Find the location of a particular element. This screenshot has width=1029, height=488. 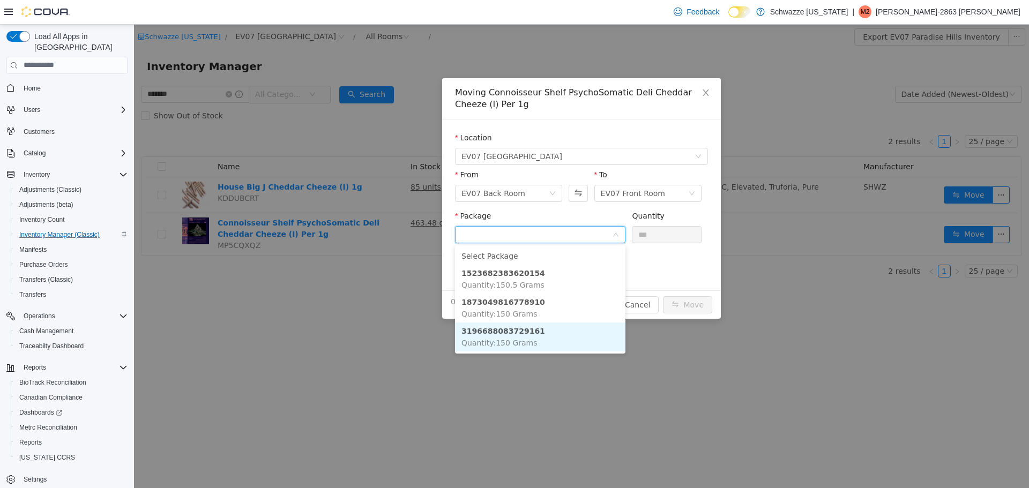

a: Adjustments (beta) is located at coordinates (46, 205).